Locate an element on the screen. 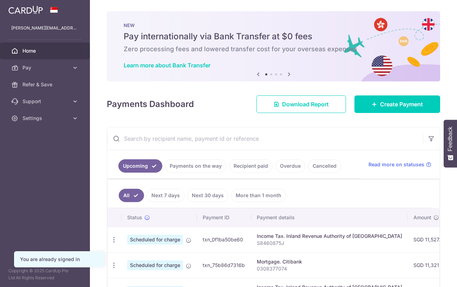 The height and width of the screenshot is (287, 457). a: Payments on the way is located at coordinates (195, 166).